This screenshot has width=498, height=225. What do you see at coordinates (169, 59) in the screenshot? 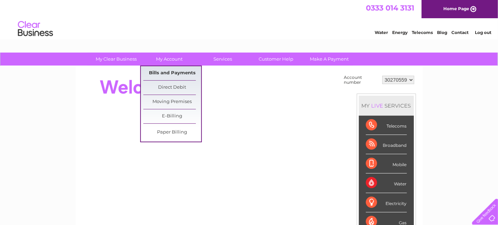
I see `a: My Account` at bounding box center [169, 59].